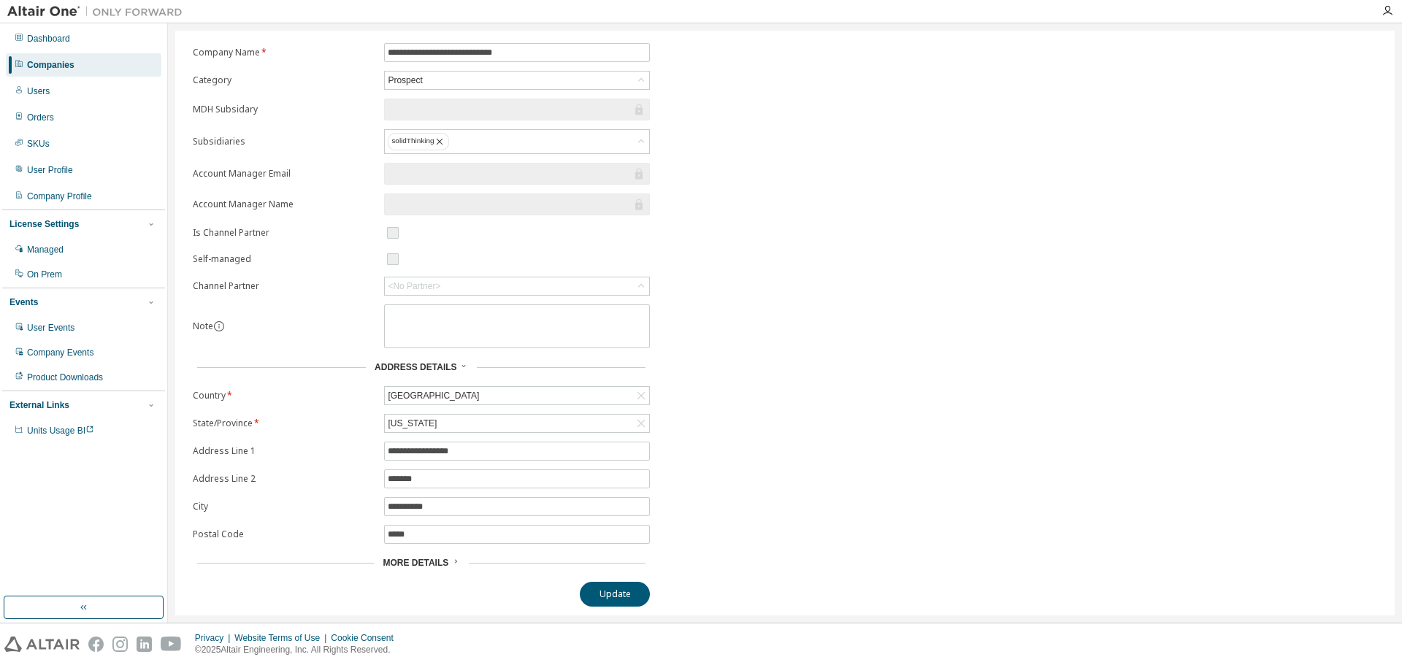  Describe the element at coordinates (50, 170) in the screenshot. I see `div: User Profile` at that location.